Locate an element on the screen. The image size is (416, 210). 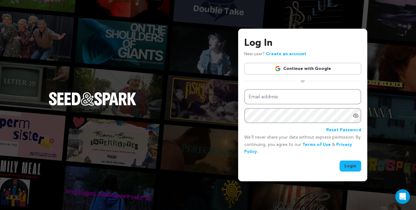
a: Reset Password is located at coordinates (344, 130).